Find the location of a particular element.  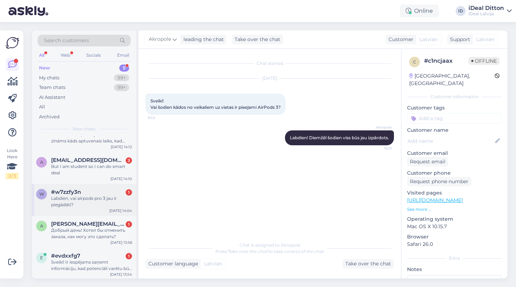

div: Customer is located at coordinates (400, 39).